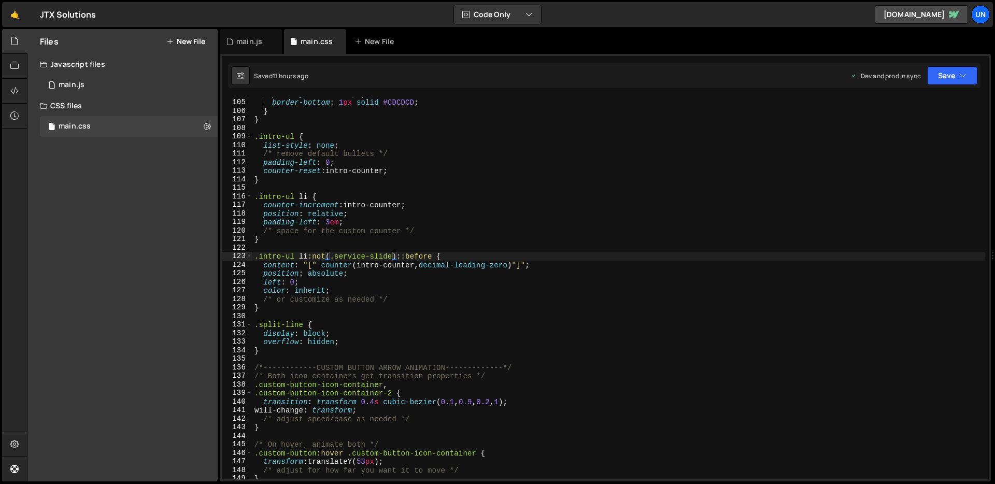 The width and height of the screenshot is (995, 484). What do you see at coordinates (237, 384) in the screenshot?
I see `div: 138` at bounding box center [237, 384].